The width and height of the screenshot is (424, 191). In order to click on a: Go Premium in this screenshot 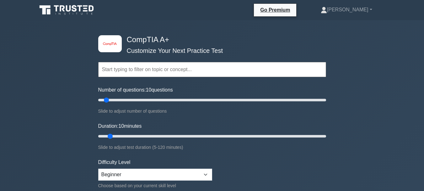, I will do `click(275, 10)`.